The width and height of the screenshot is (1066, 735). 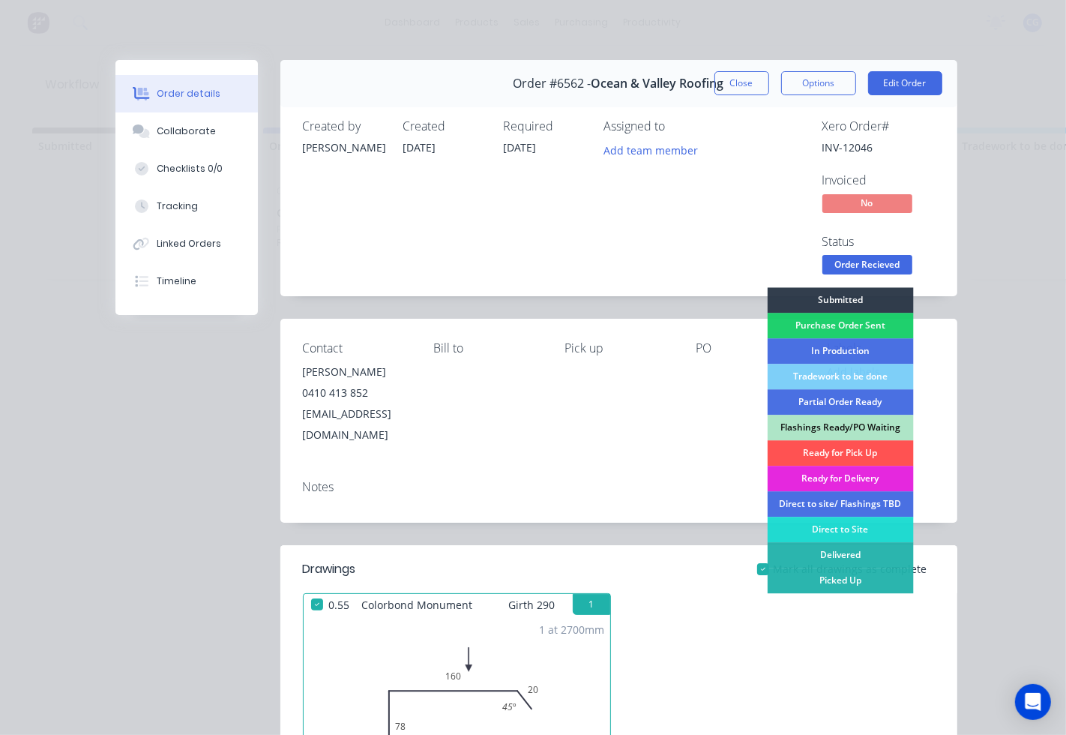 What do you see at coordinates (187, 206) in the screenshot?
I see `button: Tracking` at bounding box center [187, 206].